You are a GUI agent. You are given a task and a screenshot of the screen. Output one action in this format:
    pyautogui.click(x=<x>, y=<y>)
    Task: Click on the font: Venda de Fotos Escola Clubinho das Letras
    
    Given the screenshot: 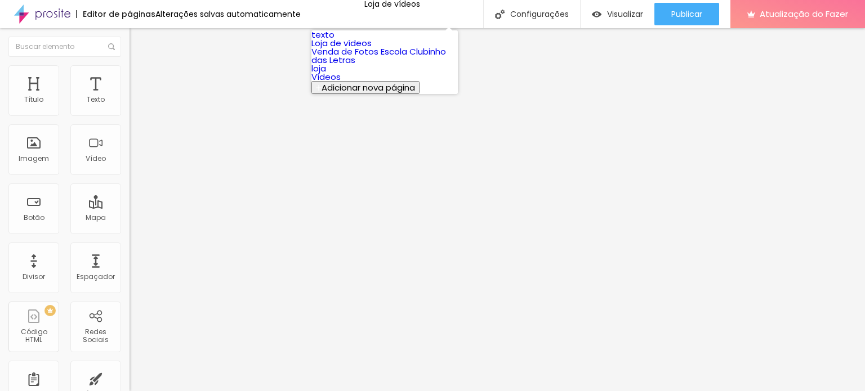 What is the action you would take?
    pyautogui.click(x=378, y=56)
    